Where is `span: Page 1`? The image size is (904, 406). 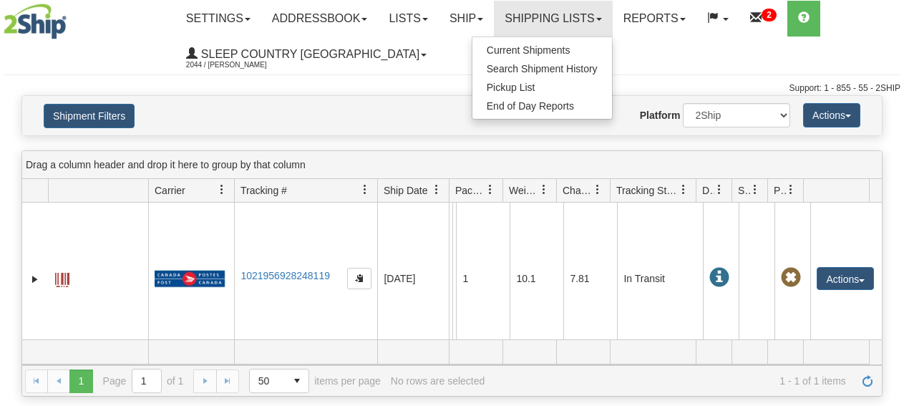 span: Page 1 is located at coordinates (81, 381).